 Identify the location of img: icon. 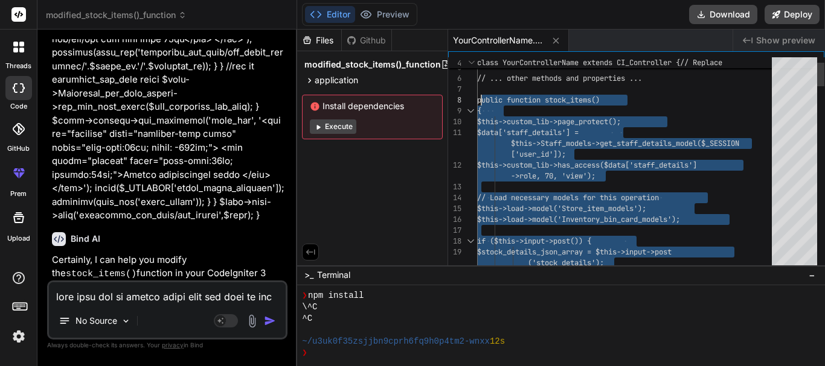
(270, 321).